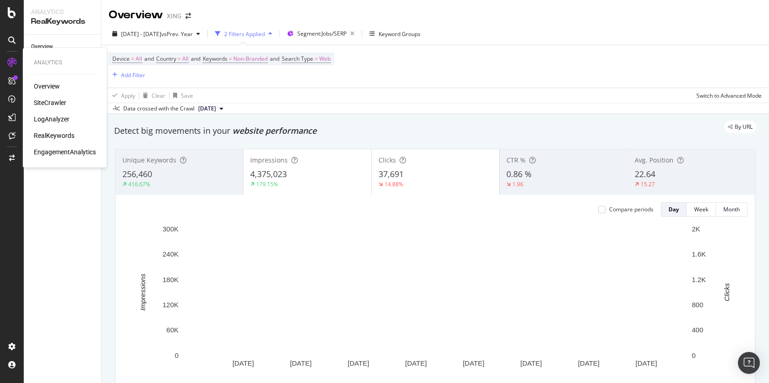 The image size is (769, 383). What do you see at coordinates (143, 292) in the screenshot?
I see `text: Impressions` at bounding box center [143, 292].